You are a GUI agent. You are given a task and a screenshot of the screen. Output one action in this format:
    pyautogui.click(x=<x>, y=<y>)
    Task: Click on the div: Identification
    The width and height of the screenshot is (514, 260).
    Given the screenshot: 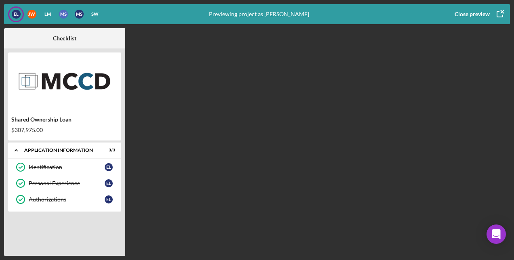 What is the action you would take?
    pyautogui.click(x=67, y=167)
    